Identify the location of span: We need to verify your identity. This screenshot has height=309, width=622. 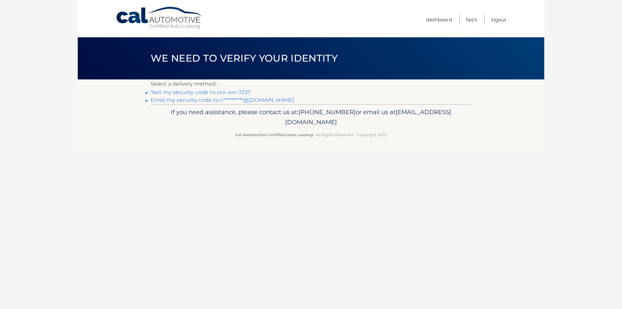
(244, 58).